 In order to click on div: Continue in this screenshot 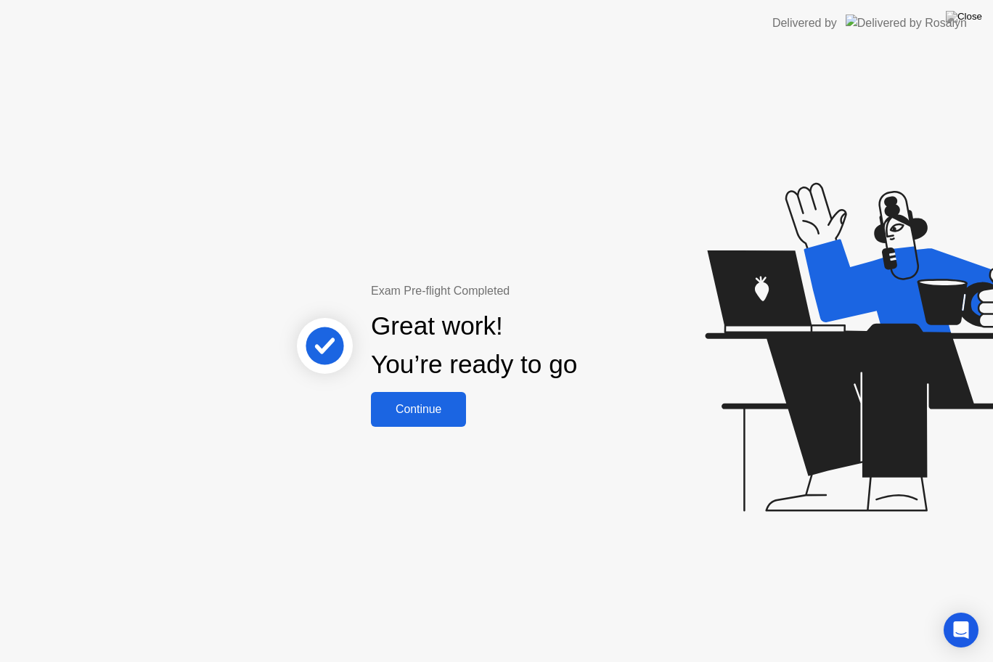, I will do `click(418, 409)`.